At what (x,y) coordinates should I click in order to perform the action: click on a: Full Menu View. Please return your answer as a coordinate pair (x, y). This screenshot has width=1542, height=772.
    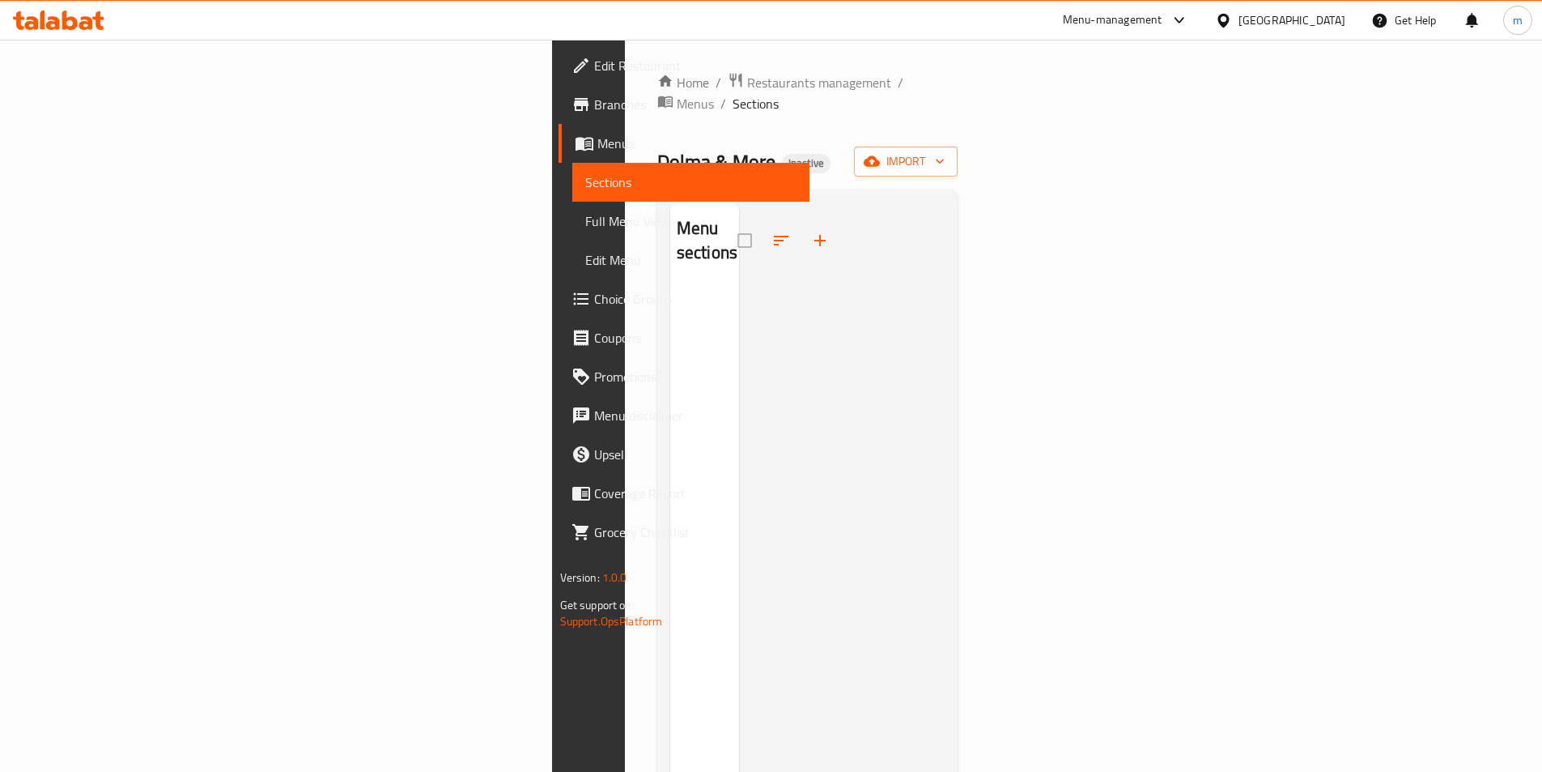
    Looking at the image, I should click on (691, 221).